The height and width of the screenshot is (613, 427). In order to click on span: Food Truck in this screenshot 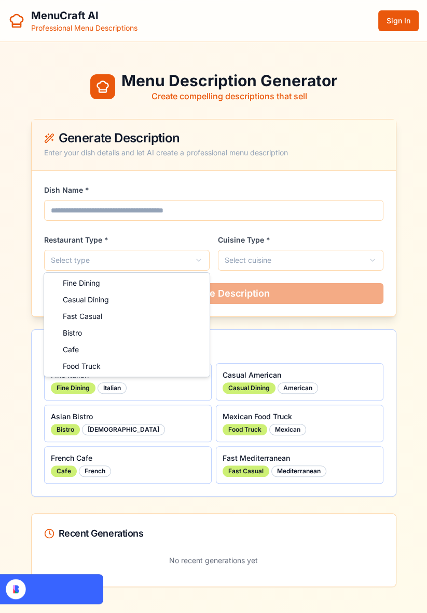, I will do `click(81, 366)`.